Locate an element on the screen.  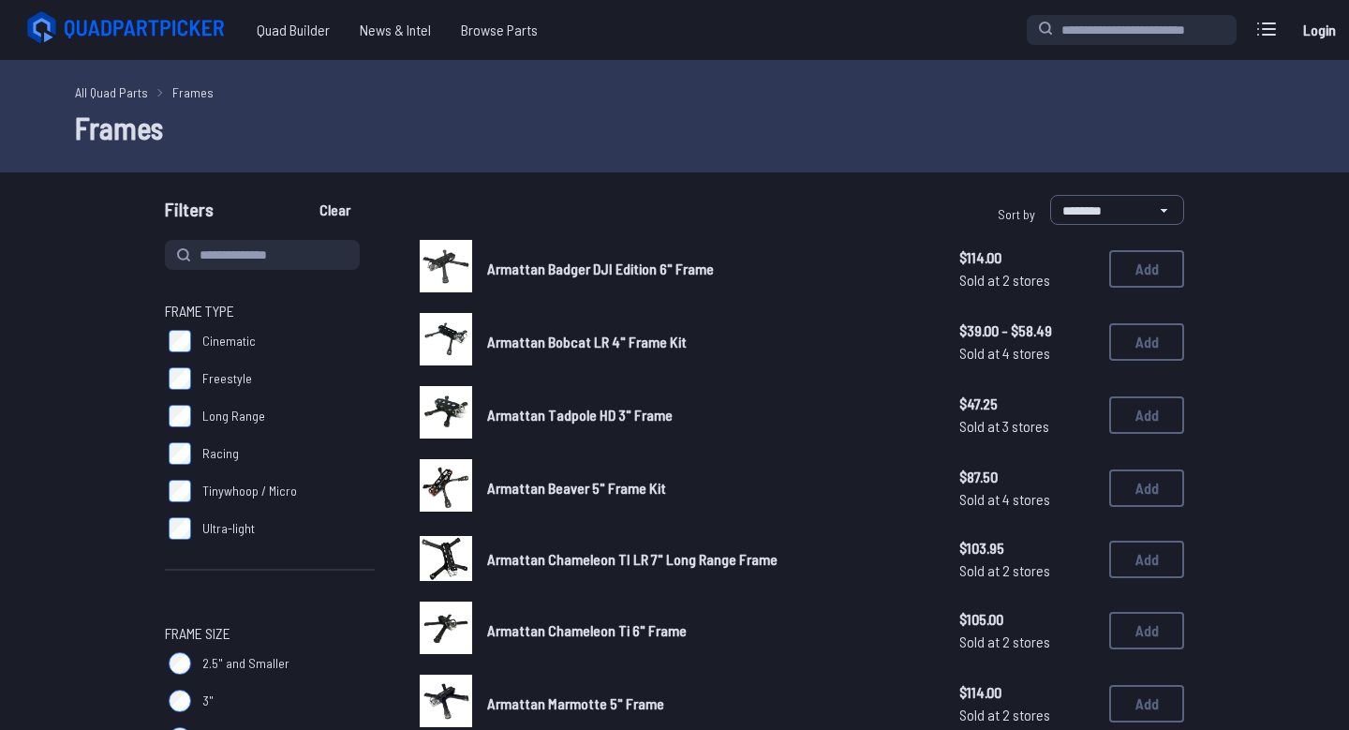
a: Armattan Marmotte 5" Frame is located at coordinates (708, 703).